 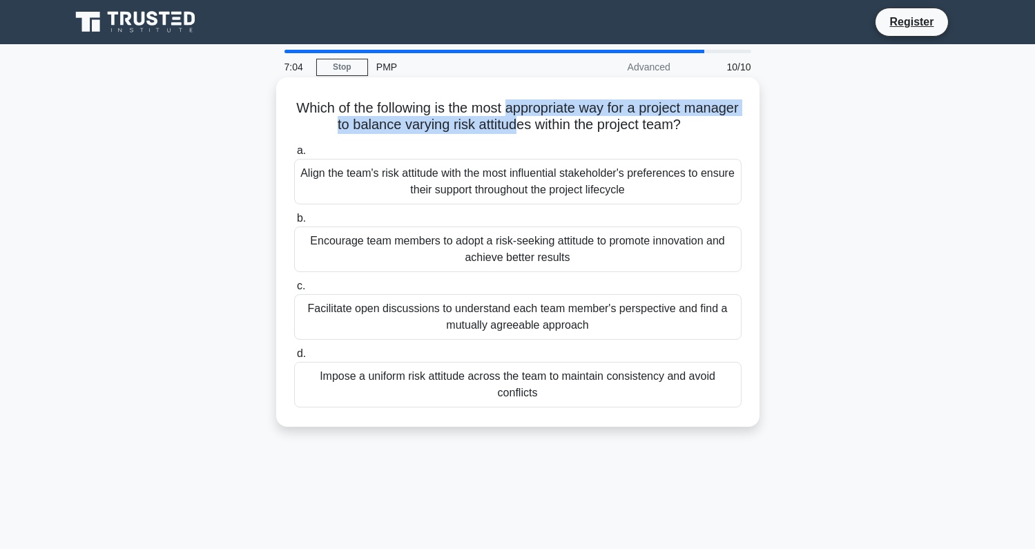 I want to click on div: Advanced, so click(x=618, y=67).